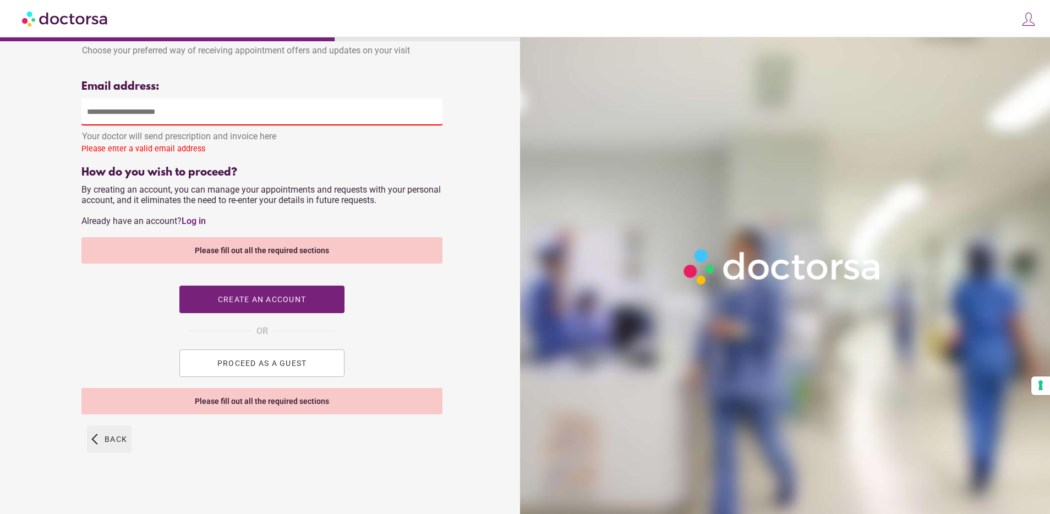 This screenshot has width=1050, height=514. I want to click on div: How do you wish to proceed?, so click(262, 172).